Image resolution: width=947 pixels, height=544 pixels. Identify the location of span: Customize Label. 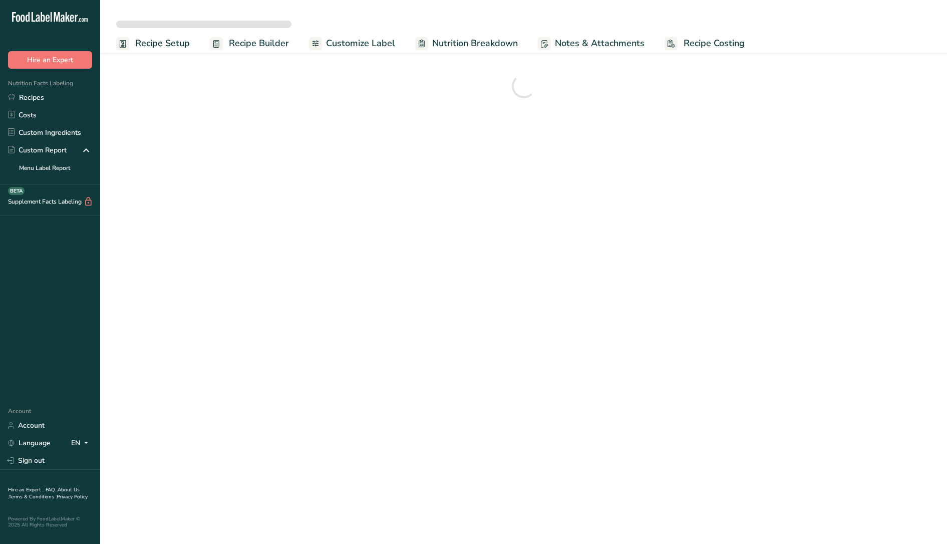
(361, 43).